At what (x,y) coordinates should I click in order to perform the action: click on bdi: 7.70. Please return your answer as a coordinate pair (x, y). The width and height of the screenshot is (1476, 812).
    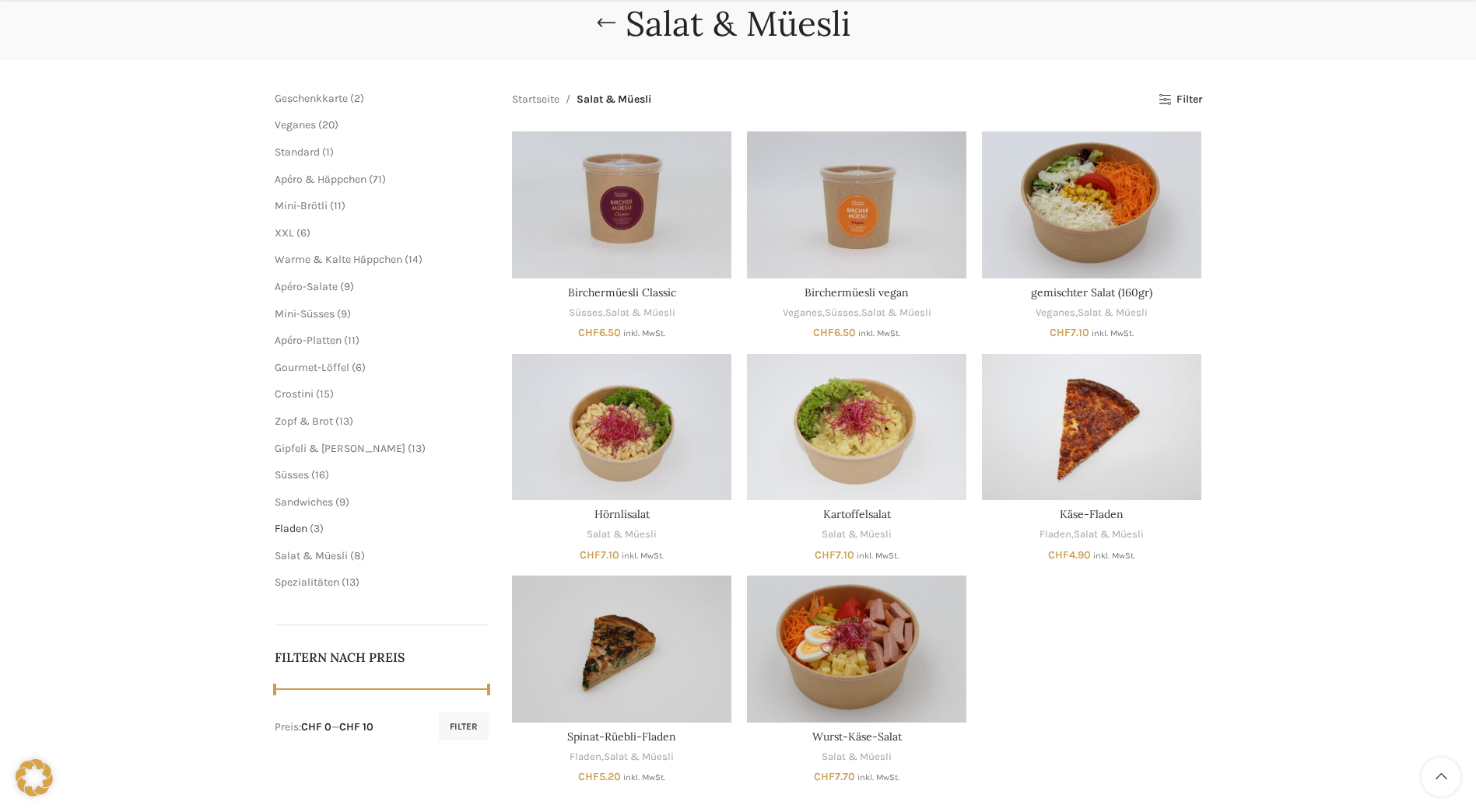
    Looking at the image, I should click on (834, 776).